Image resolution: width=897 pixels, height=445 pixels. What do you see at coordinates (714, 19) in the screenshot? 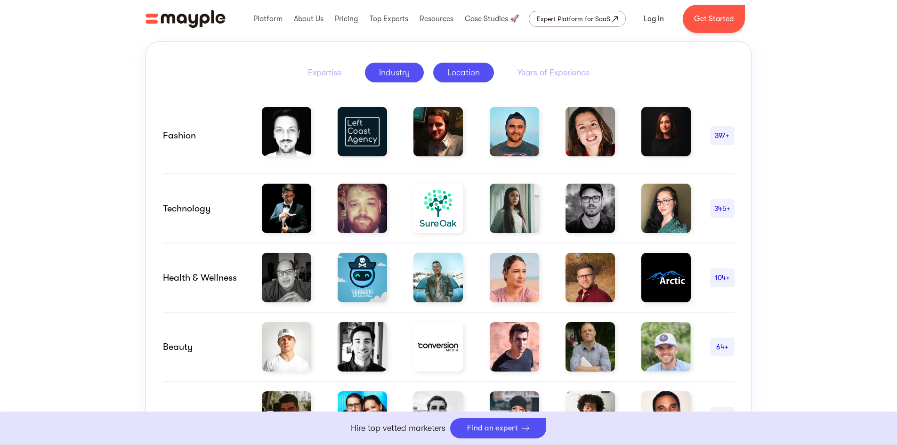
I see `a: Get Started` at bounding box center [714, 19].